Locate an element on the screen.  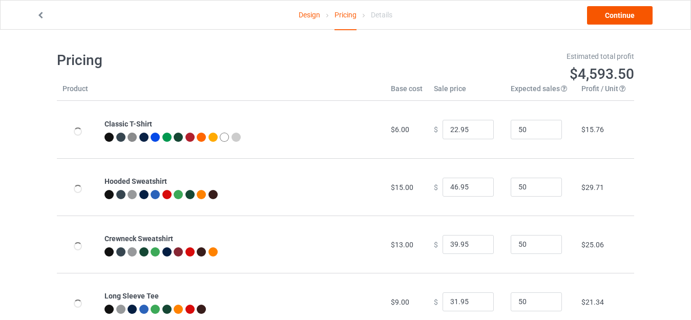
h1: Pricing is located at coordinates (198, 60).